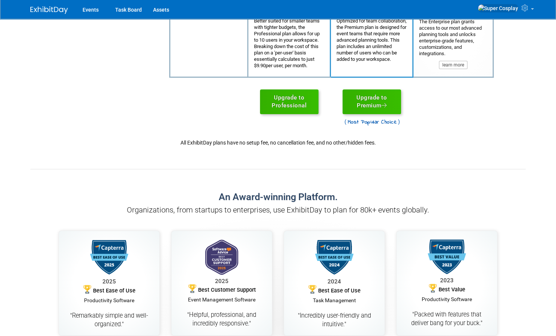 The width and height of the screenshot is (556, 336). What do you see at coordinates (447, 256) in the screenshot?
I see `img: Best Value - Productivity Software` at bounding box center [447, 256].